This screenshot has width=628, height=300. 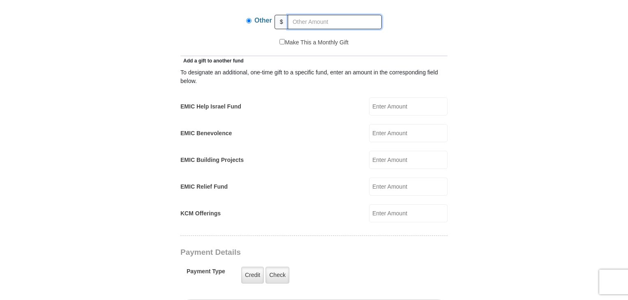 I want to click on label: KCM Offerings, so click(x=201, y=213).